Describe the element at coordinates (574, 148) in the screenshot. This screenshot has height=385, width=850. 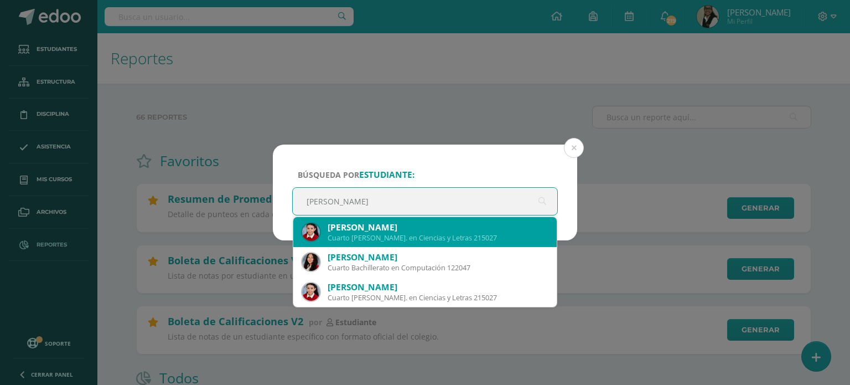
I see `button: Close (Esc)` at that location.